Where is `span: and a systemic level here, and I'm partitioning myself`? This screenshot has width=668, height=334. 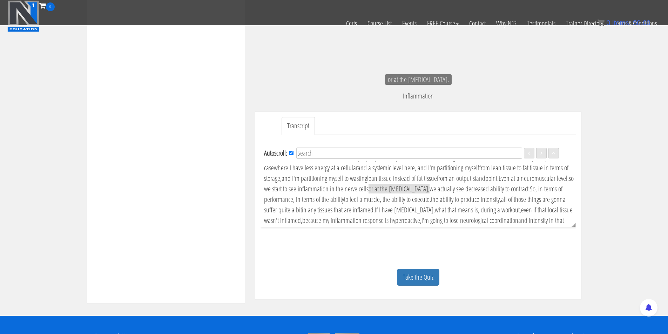 span: and a systemic level here, and I'm partitioning myself is located at coordinates (419, 168).